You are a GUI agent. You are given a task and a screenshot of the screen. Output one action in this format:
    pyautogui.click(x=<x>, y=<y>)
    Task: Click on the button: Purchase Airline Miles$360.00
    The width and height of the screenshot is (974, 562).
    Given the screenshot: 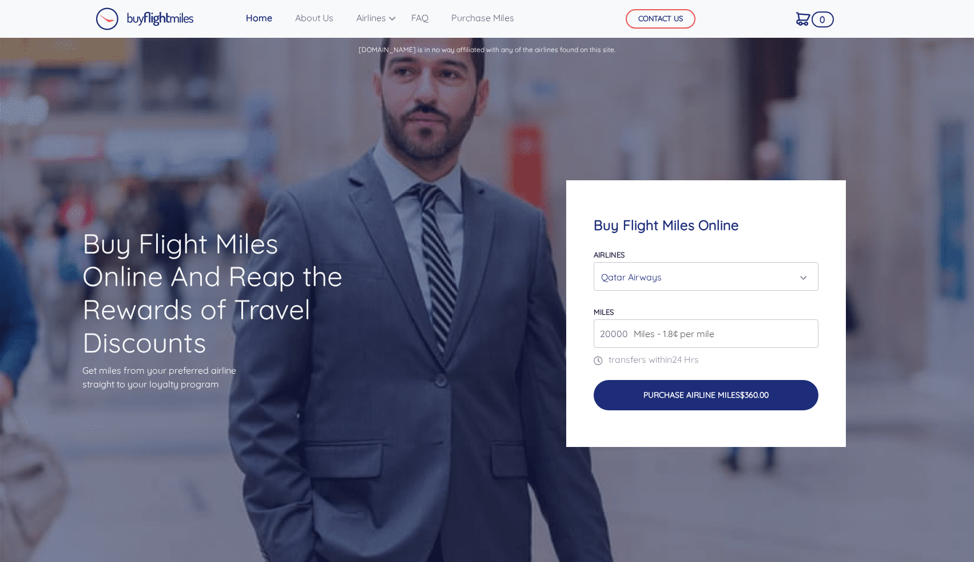 What is the action you would take?
    pyautogui.click(x=706, y=395)
    